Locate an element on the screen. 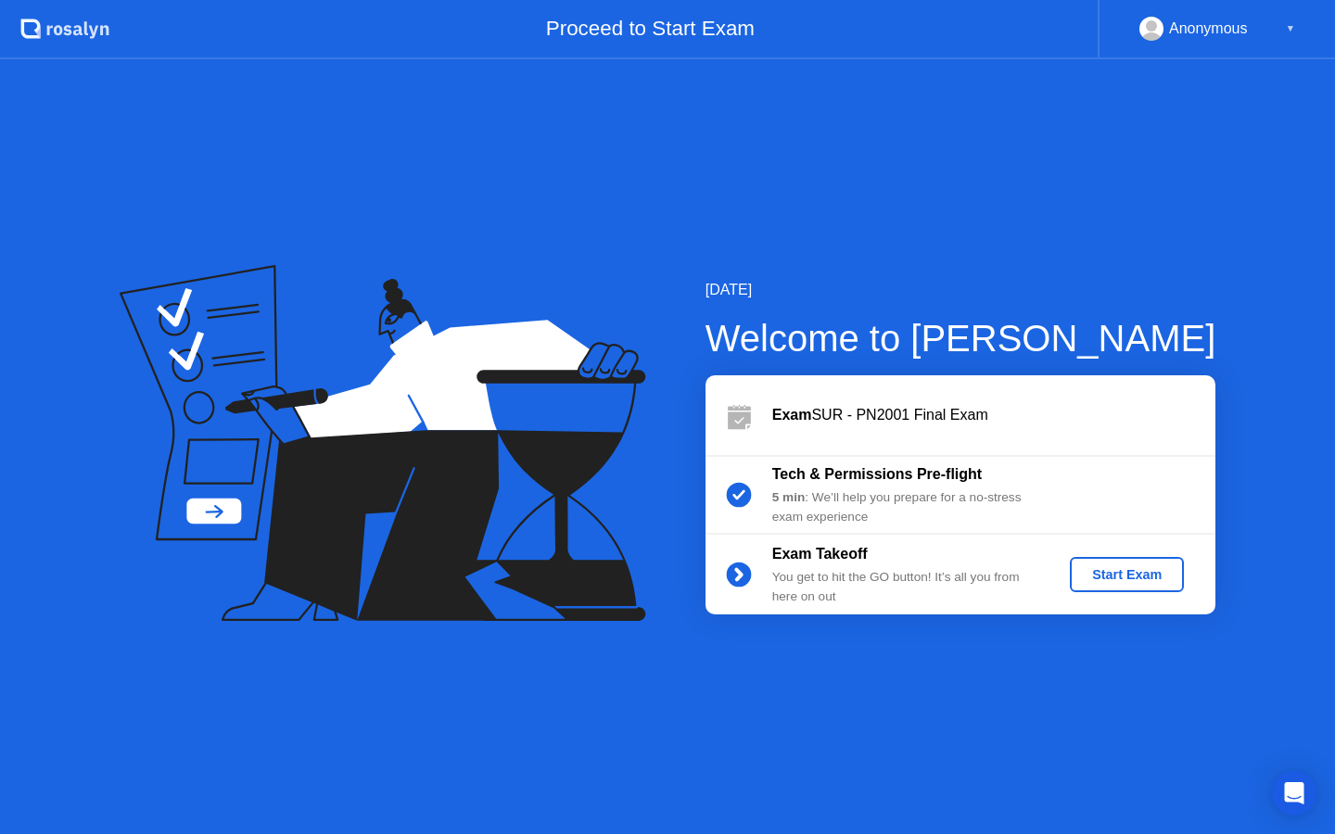 This screenshot has height=834, width=1335. div: Start Exam is located at coordinates (1127, 575).